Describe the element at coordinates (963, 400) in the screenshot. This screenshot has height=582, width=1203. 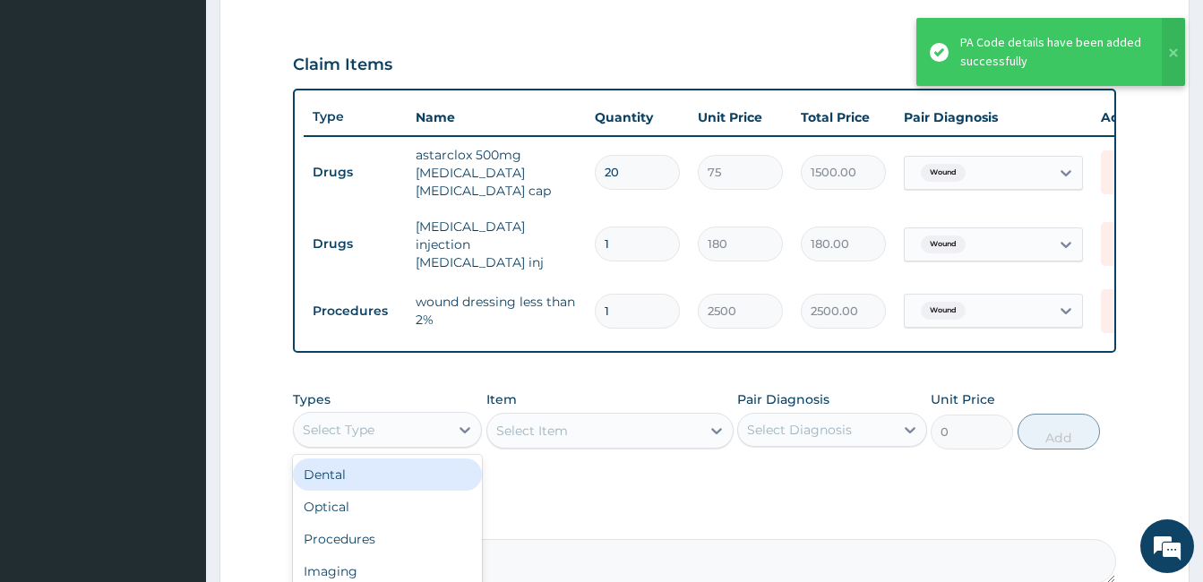
I see `label: Unit Price` at that location.